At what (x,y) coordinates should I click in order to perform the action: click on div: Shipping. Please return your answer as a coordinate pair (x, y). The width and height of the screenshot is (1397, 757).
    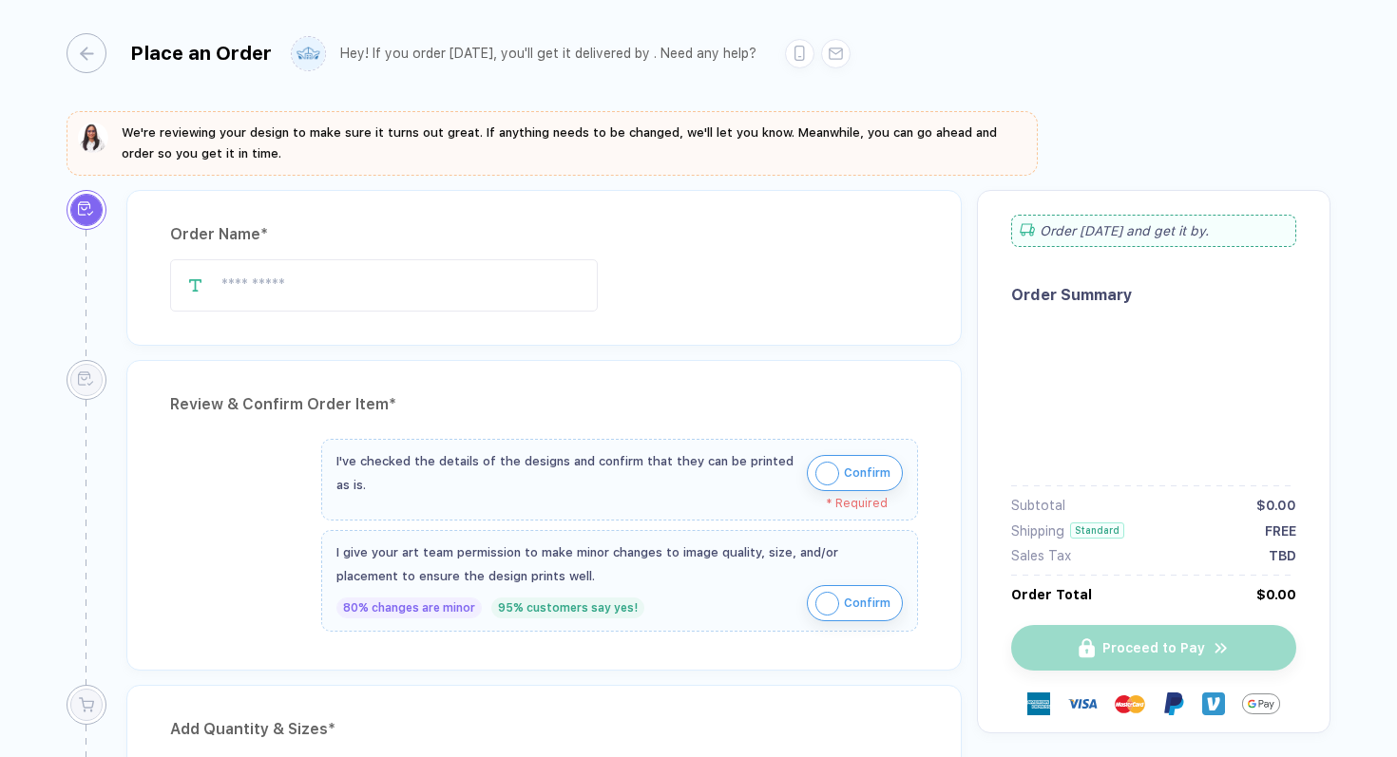
    Looking at the image, I should click on (1038, 531).